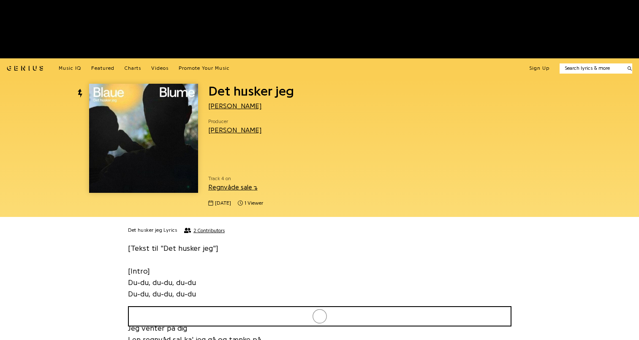  What do you see at coordinates (205, 230) in the screenshot?
I see `button: 2 Contributors` at bounding box center [205, 230].